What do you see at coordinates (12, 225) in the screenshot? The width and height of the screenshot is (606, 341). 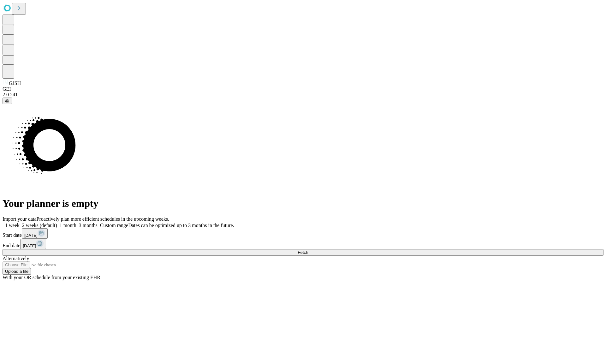 I see `span: 1 week` at bounding box center [12, 225].